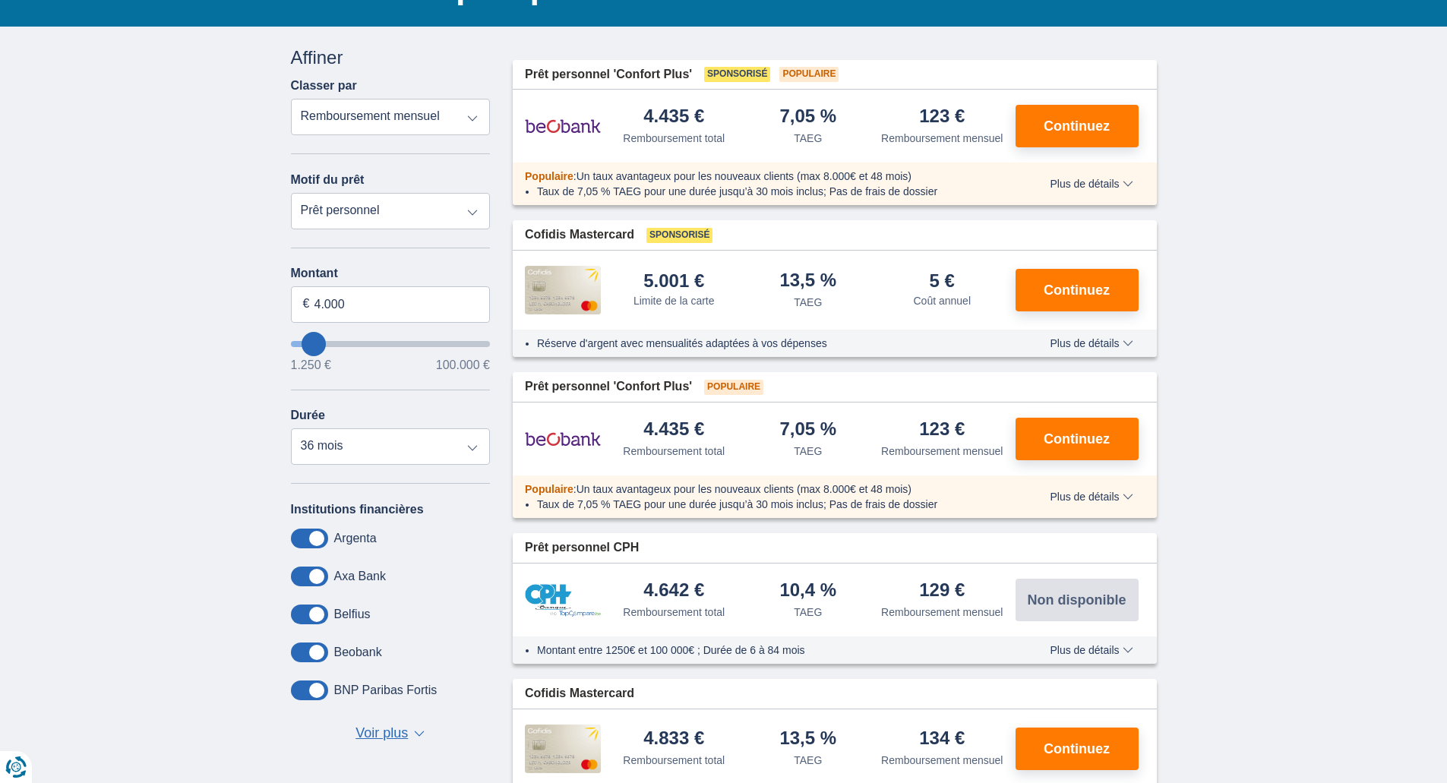  I want to click on input: wantToBorrow, so click(390, 344).